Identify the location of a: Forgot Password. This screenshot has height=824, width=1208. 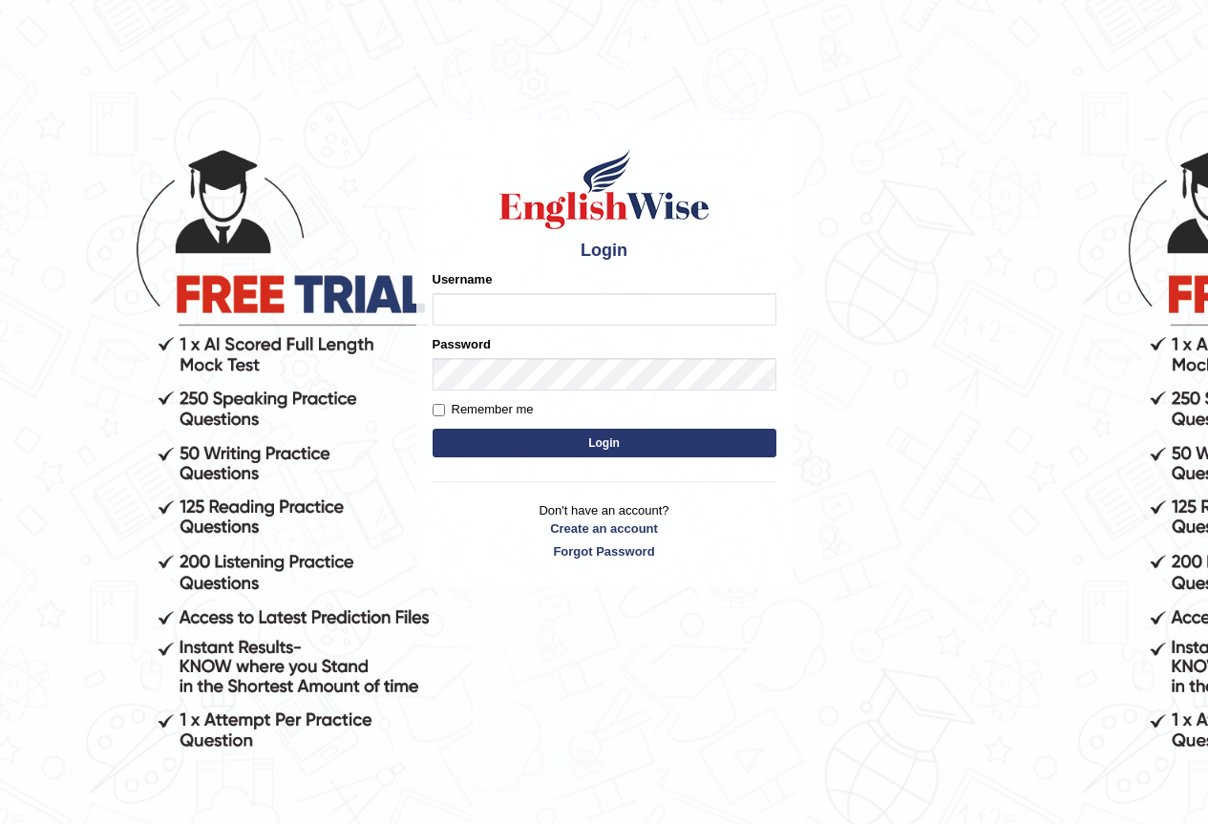
(605, 551).